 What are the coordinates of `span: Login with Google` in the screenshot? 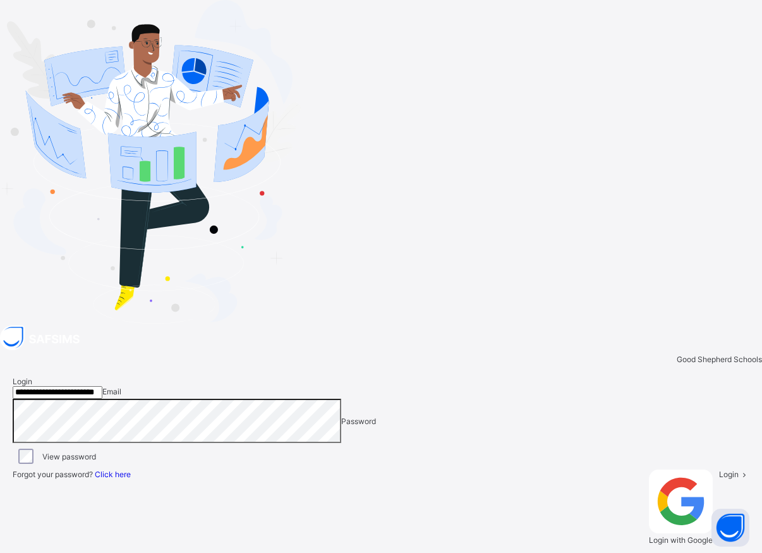 It's located at (680, 539).